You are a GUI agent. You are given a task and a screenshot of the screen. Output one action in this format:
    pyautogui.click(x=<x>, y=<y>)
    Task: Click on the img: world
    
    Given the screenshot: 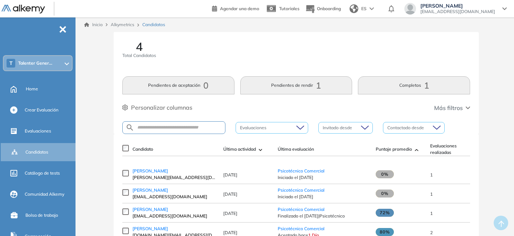 What is the action you would take?
    pyautogui.click(x=354, y=9)
    